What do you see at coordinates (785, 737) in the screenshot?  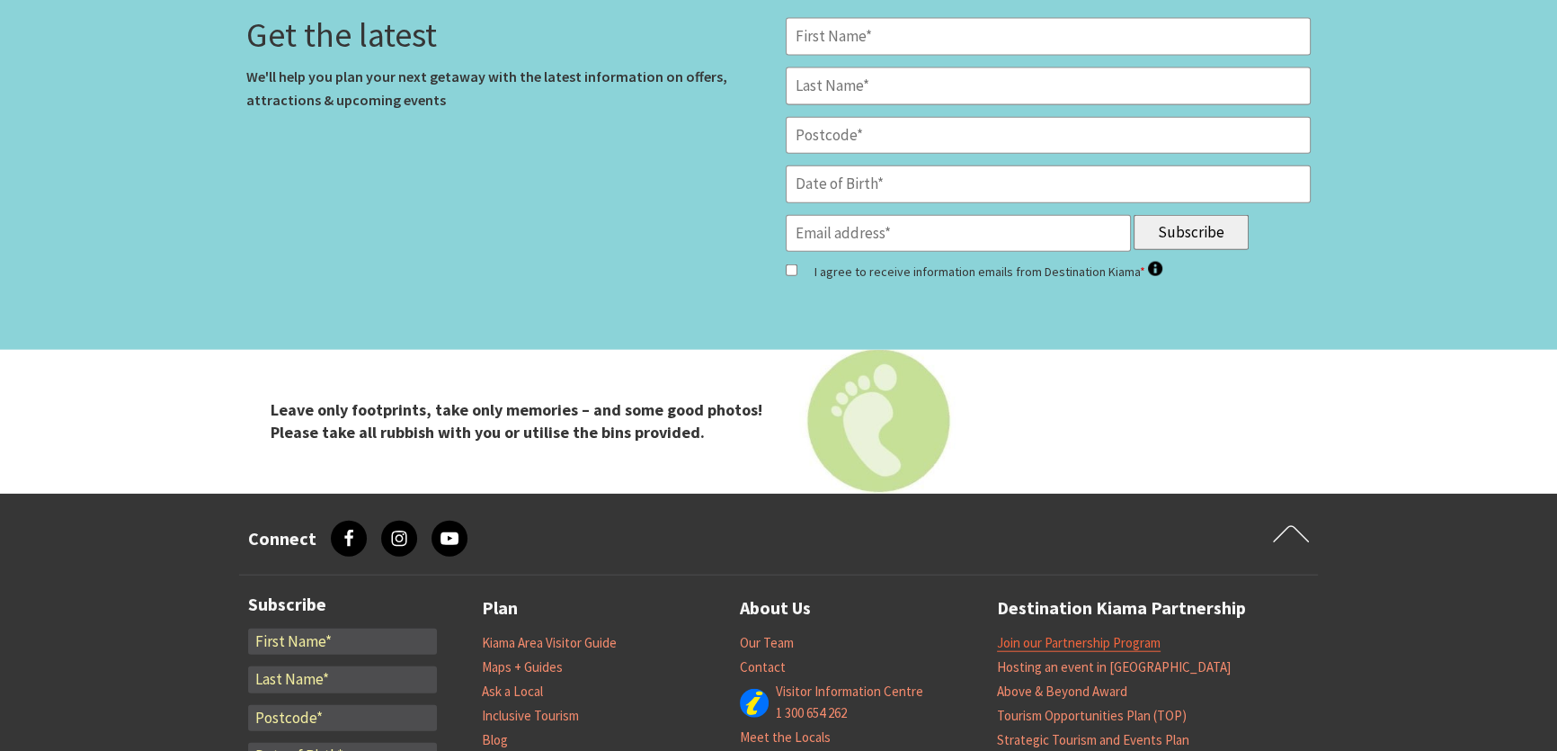 I see `a: Meet the Locals` at bounding box center [785, 737].